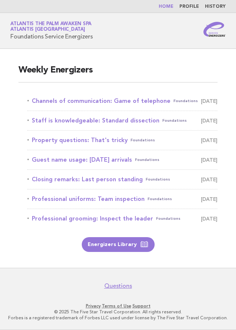 The width and height of the screenshot is (236, 330). I want to click on img: Service Energizers, so click(215, 29).